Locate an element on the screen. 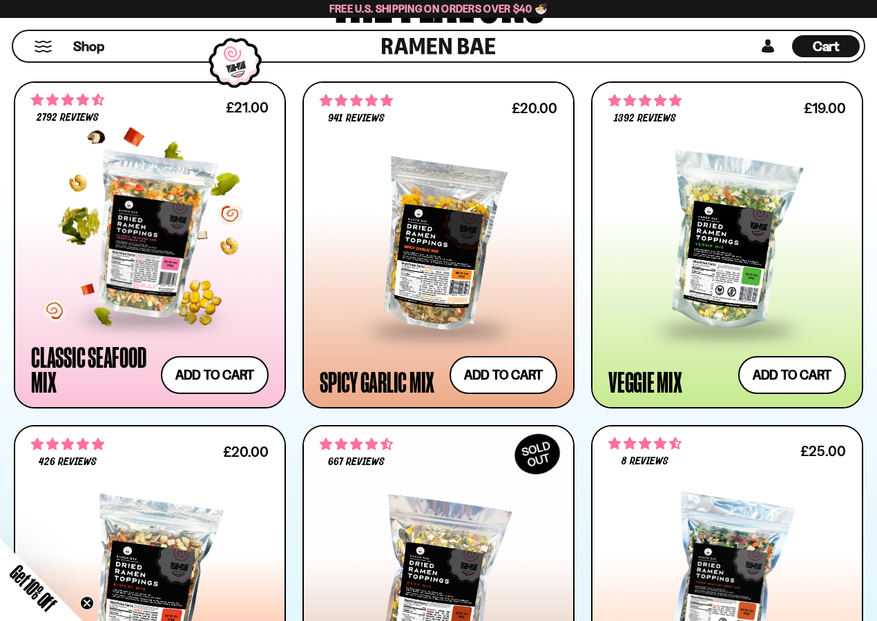  span: Get 10% Off is located at coordinates (33, 588).